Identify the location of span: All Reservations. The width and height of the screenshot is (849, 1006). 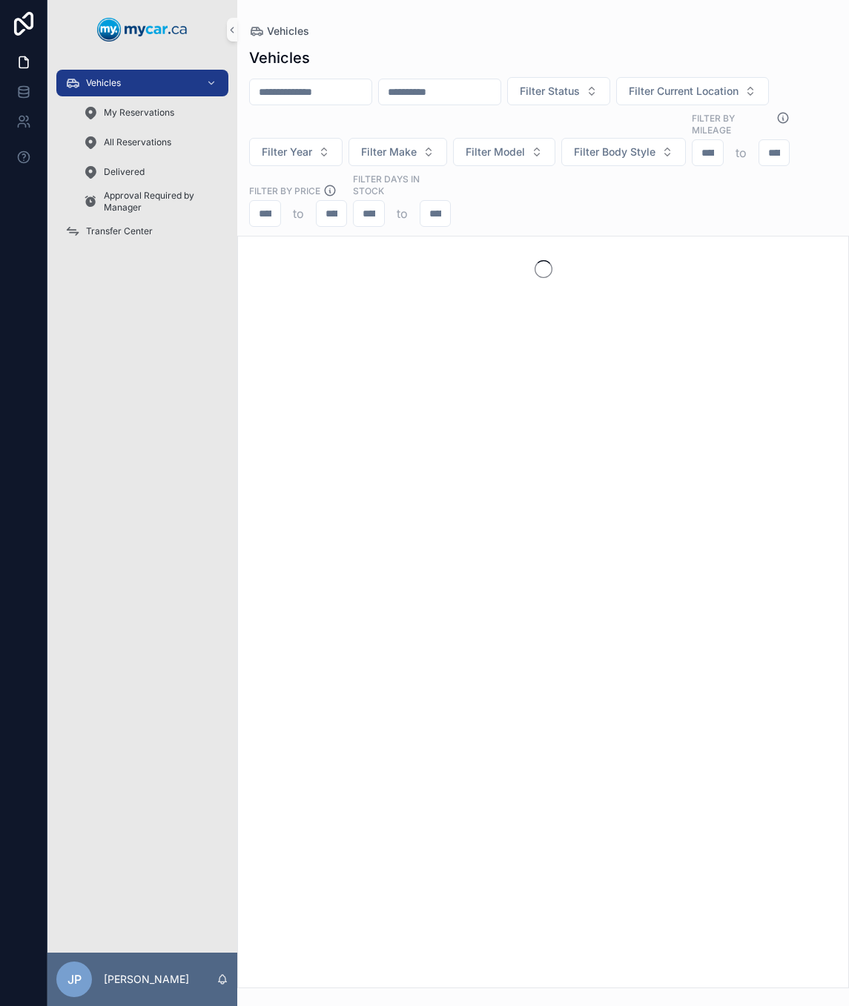
(137, 142).